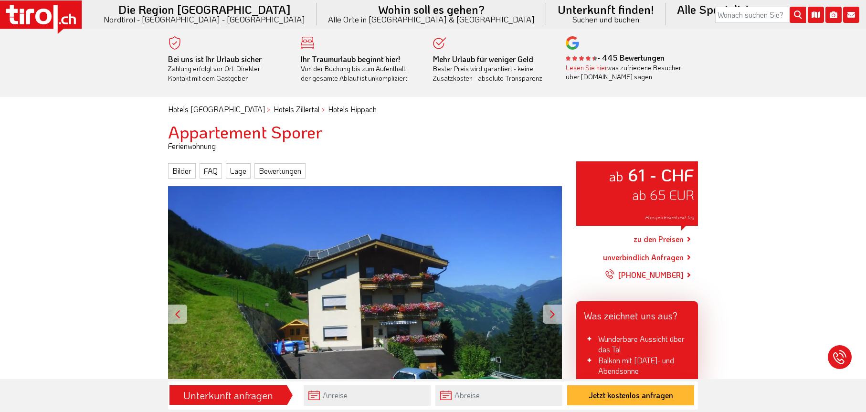 The width and height of the screenshot is (866, 412). Describe the element at coordinates (586, 67) in the screenshot. I see `a: Lesen Sie hier` at that location.